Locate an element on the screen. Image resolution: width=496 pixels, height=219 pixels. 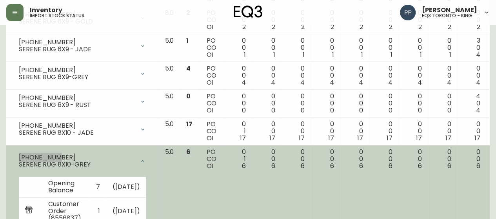
div: 4 0 is located at coordinates (471, 103).